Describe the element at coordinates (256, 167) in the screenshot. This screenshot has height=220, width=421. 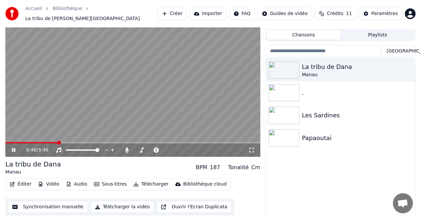
I see `div: Cm` at that location.